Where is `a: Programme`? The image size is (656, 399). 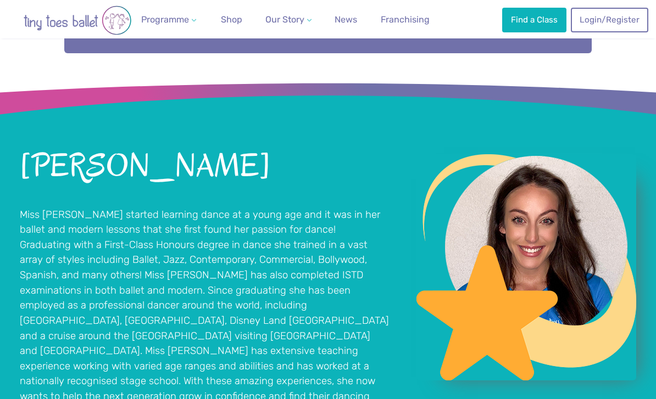
a: Programme is located at coordinates (169, 20).